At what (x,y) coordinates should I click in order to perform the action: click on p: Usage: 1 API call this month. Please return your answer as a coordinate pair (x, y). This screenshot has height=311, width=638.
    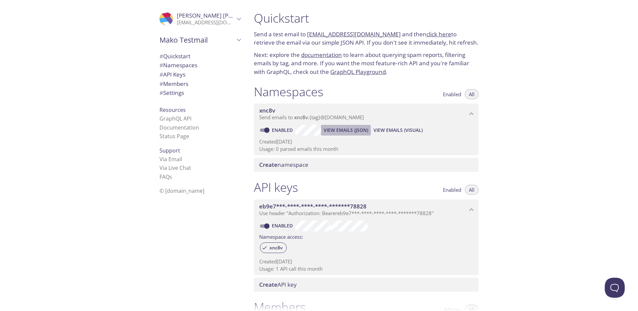
    Looking at the image, I should click on (366, 268).